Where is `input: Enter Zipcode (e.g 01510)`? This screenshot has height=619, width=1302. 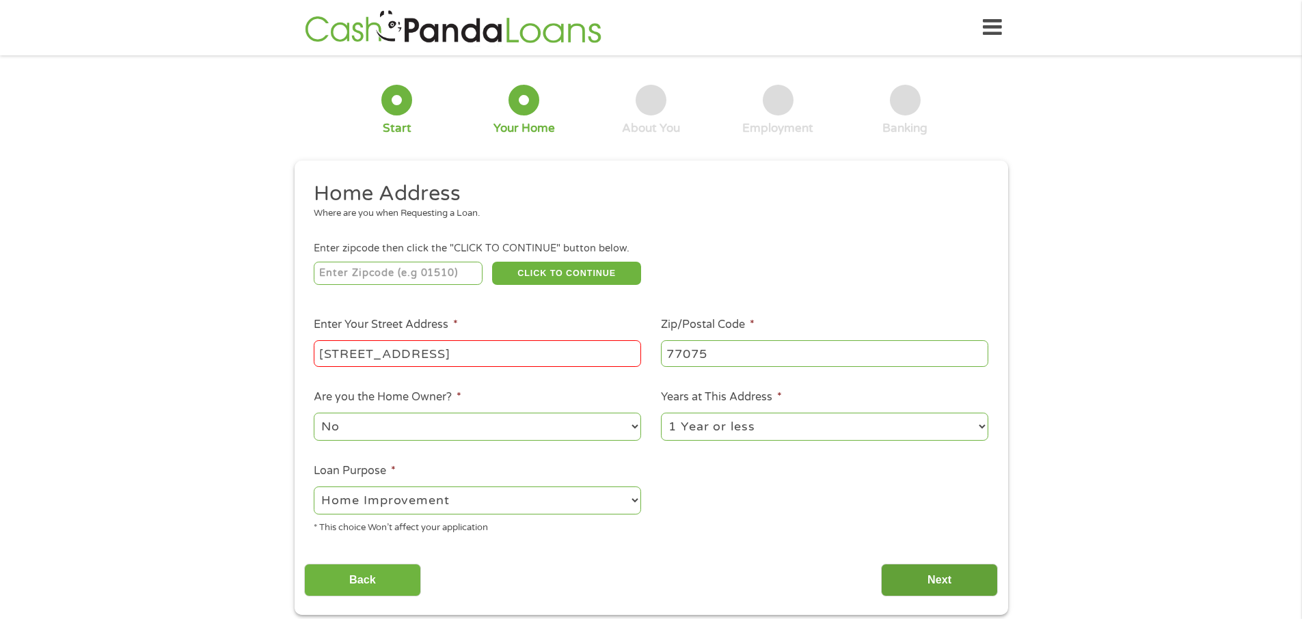 input: Enter Zipcode (e.g 01510) is located at coordinates (398, 273).